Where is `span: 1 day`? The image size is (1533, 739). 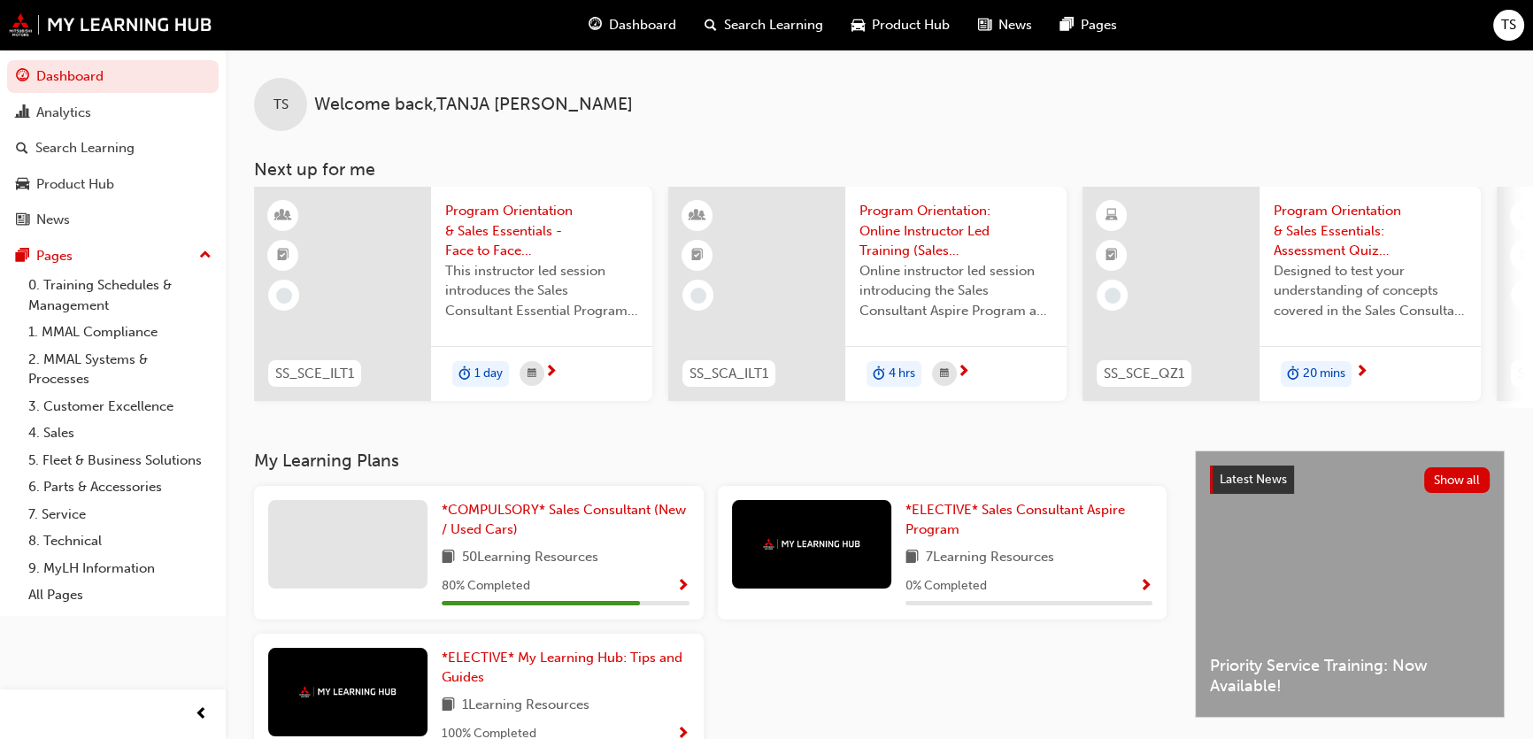 span: 1 day is located at coordinates (488, 373).